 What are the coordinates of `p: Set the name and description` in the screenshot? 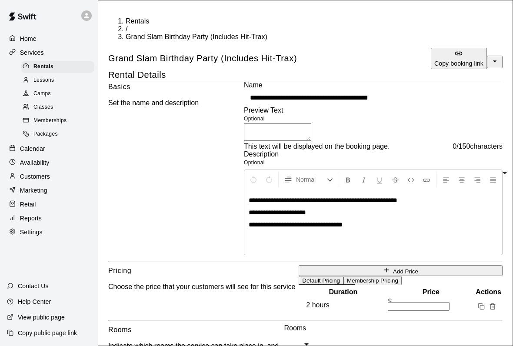 It's located at (153, 103).